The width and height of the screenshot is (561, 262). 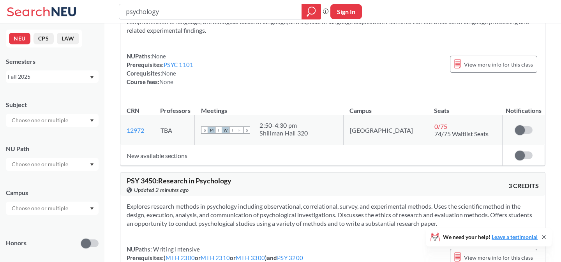 What do you see at coordinates (161, 190) in the screenshot?
I see `span: Updated 2 minutes ago` at bounding box center [161, 190].